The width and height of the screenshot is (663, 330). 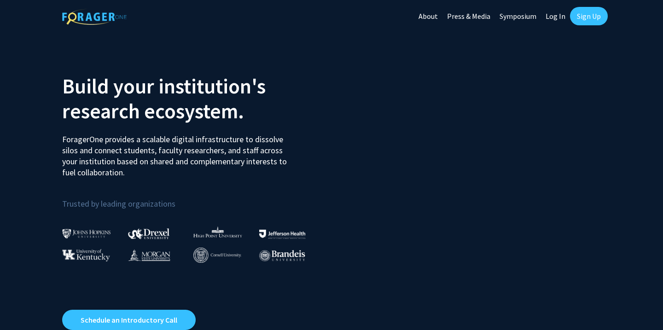 I want to click on img: Thomas Jefferson University, so click(x=282, y=234).